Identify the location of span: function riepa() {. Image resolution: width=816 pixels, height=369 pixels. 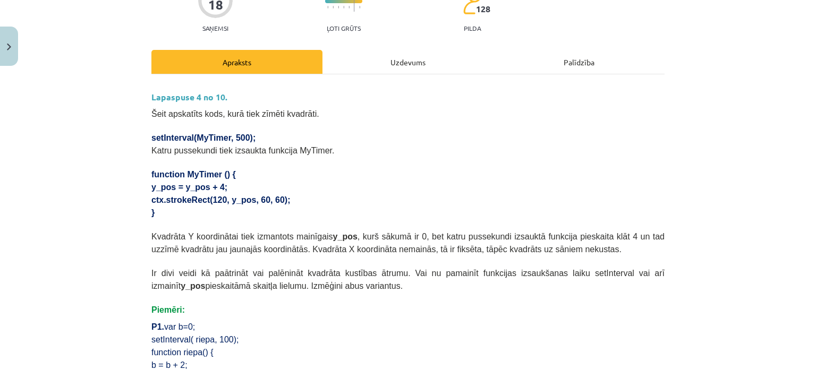
(182, 352).